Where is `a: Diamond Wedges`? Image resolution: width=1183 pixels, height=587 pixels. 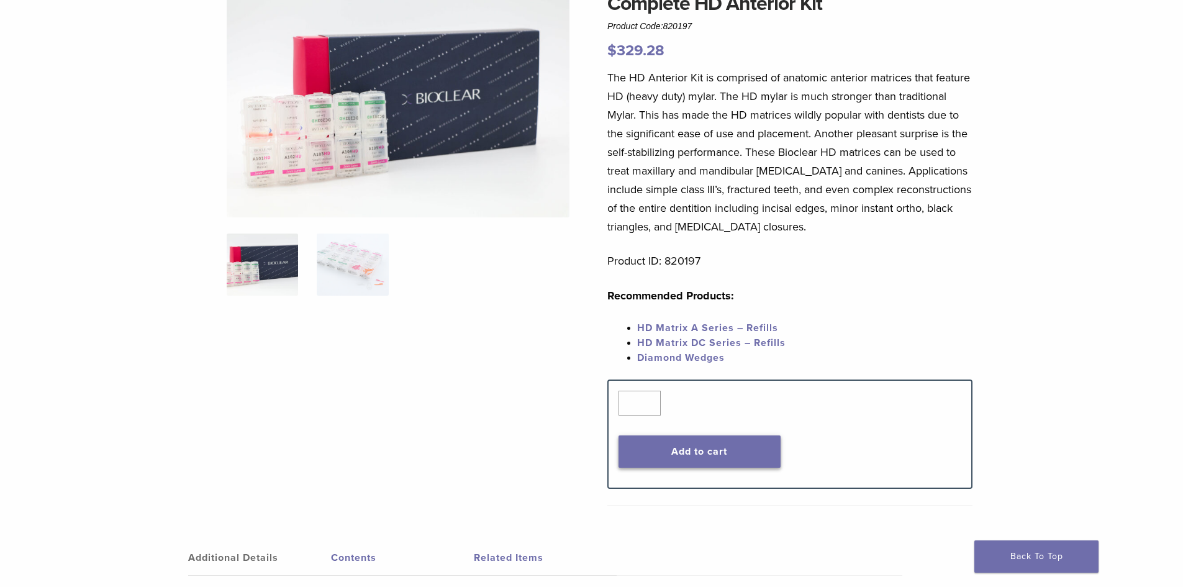 a: Diamond Wedges is located at coordinates (681, 358).